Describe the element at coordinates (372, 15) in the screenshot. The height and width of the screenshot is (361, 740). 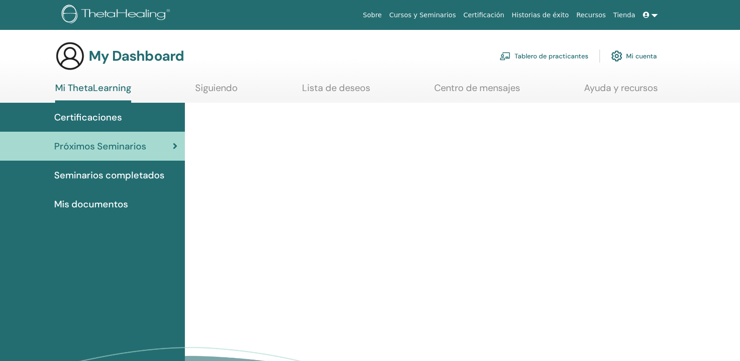
I see `a: Sobre` at that location.